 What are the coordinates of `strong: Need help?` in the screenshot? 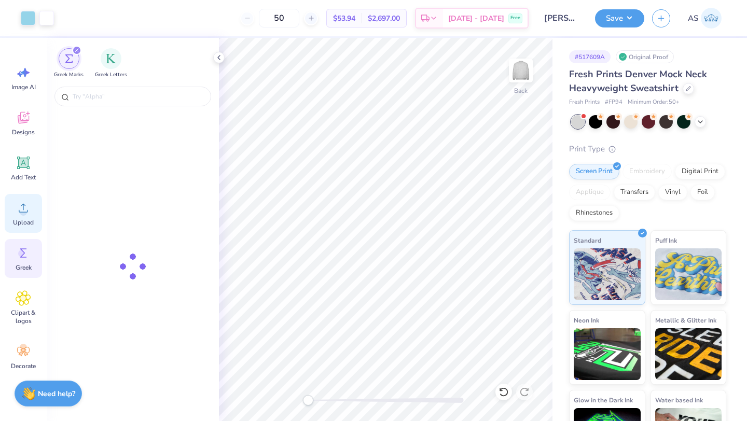 It's located at (57, 394).